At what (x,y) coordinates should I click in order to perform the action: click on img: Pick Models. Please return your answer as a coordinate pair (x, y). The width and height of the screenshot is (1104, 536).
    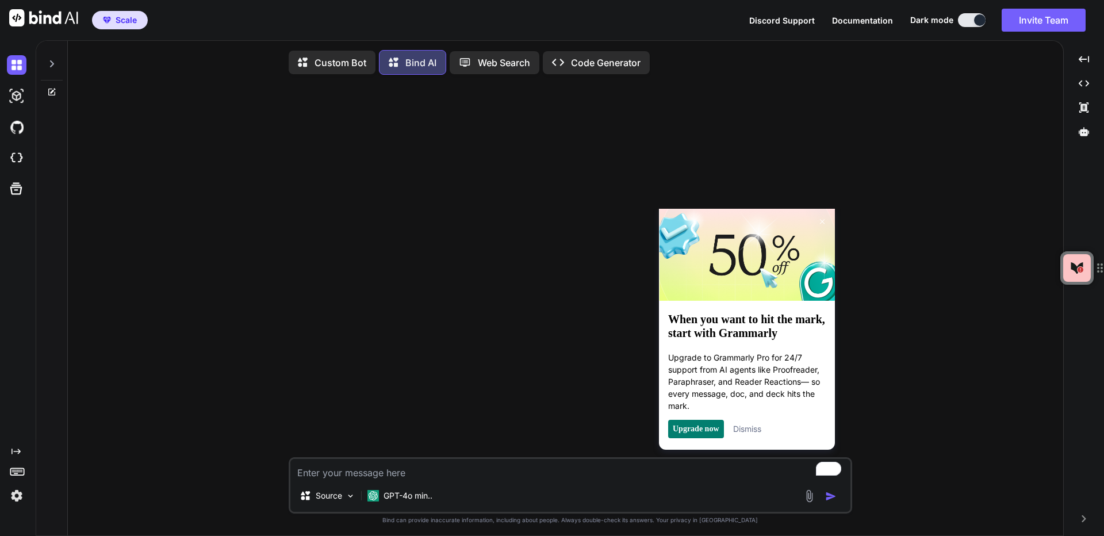
    Looking at the image, I should click on (350, 495).